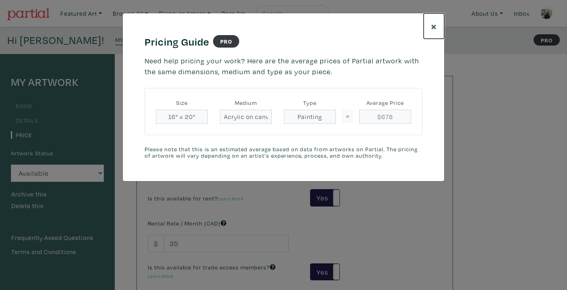 The height and width of the screenshot is (290, 567). I want to click on h6: Size, so click(182, 102).